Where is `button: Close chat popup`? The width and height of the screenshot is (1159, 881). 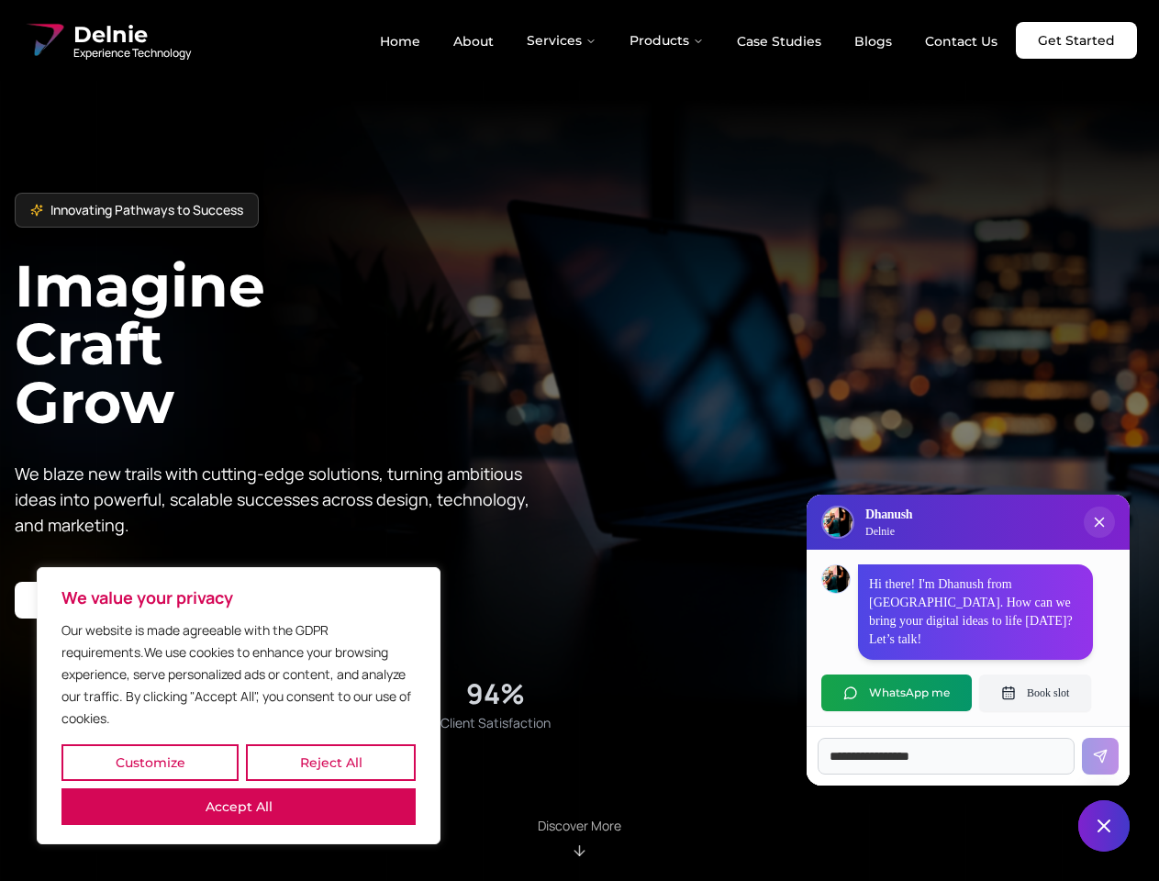
button: Close chat popup is located at coordinates (1099, 522).